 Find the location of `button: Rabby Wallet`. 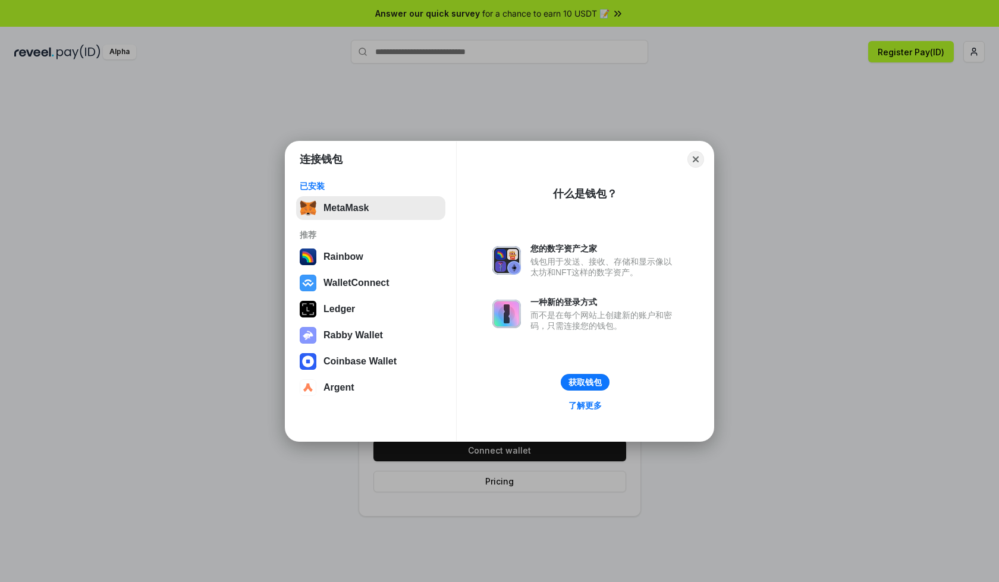

button: Rabby Wallet is located at coordinates (370, 335).